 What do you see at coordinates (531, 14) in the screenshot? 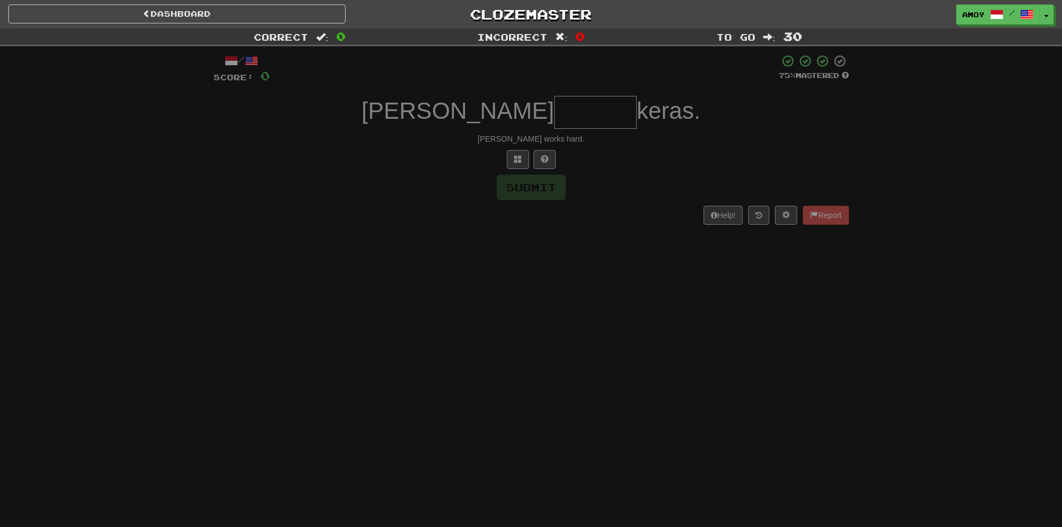
I see `a: Clozemaster` at bounding box center [531, 14].